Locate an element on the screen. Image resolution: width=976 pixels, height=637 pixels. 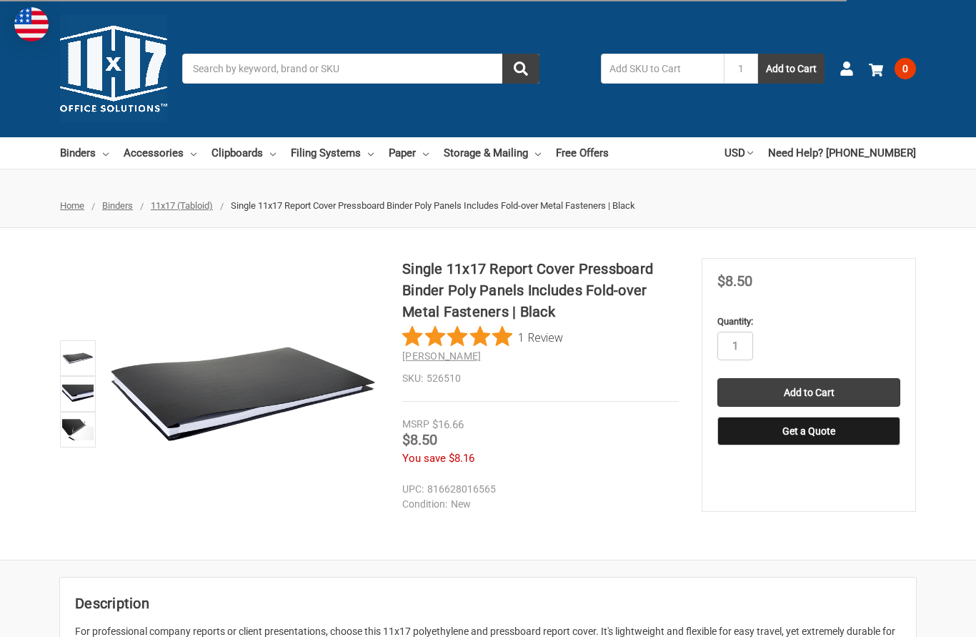
img: Ruby Paulina 11x17 Pressboard Binder is located at coordinates (78, 430).